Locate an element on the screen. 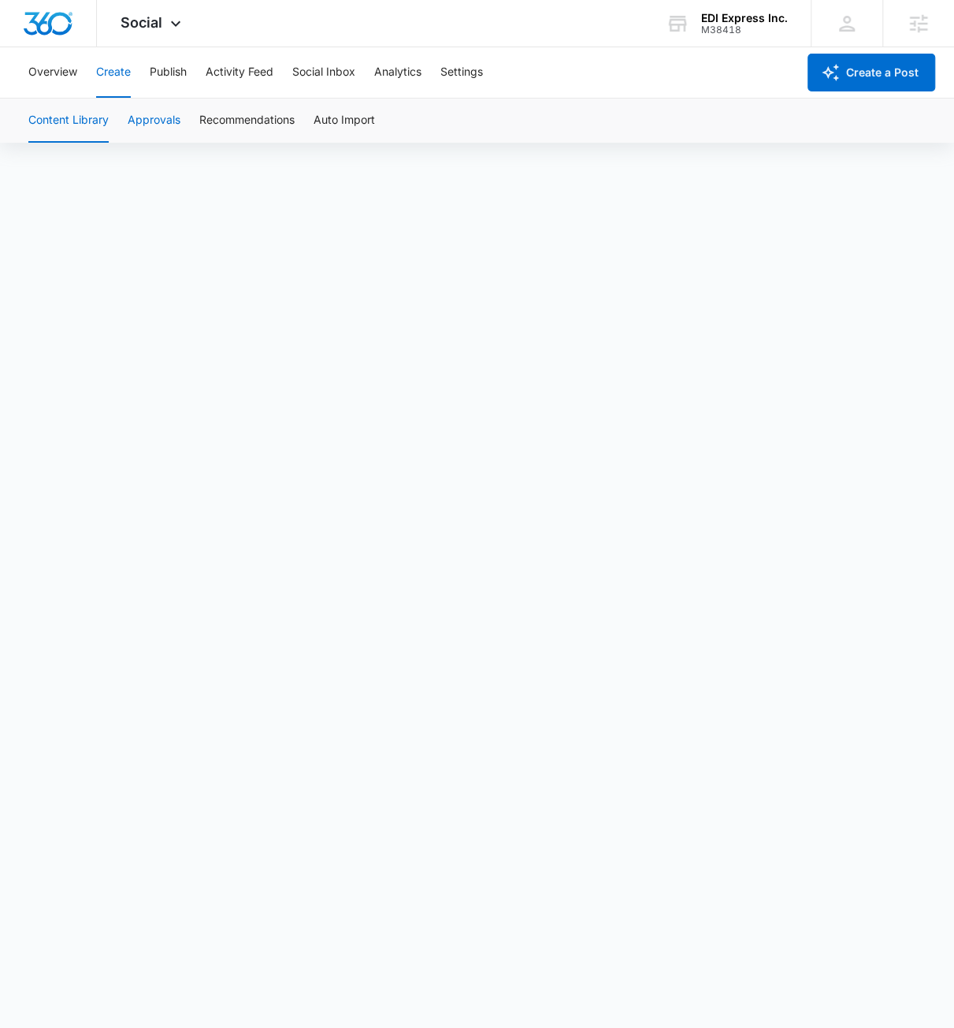 The image size is (954, 1028). button: Auto Import is located at coordinates (344, 121).